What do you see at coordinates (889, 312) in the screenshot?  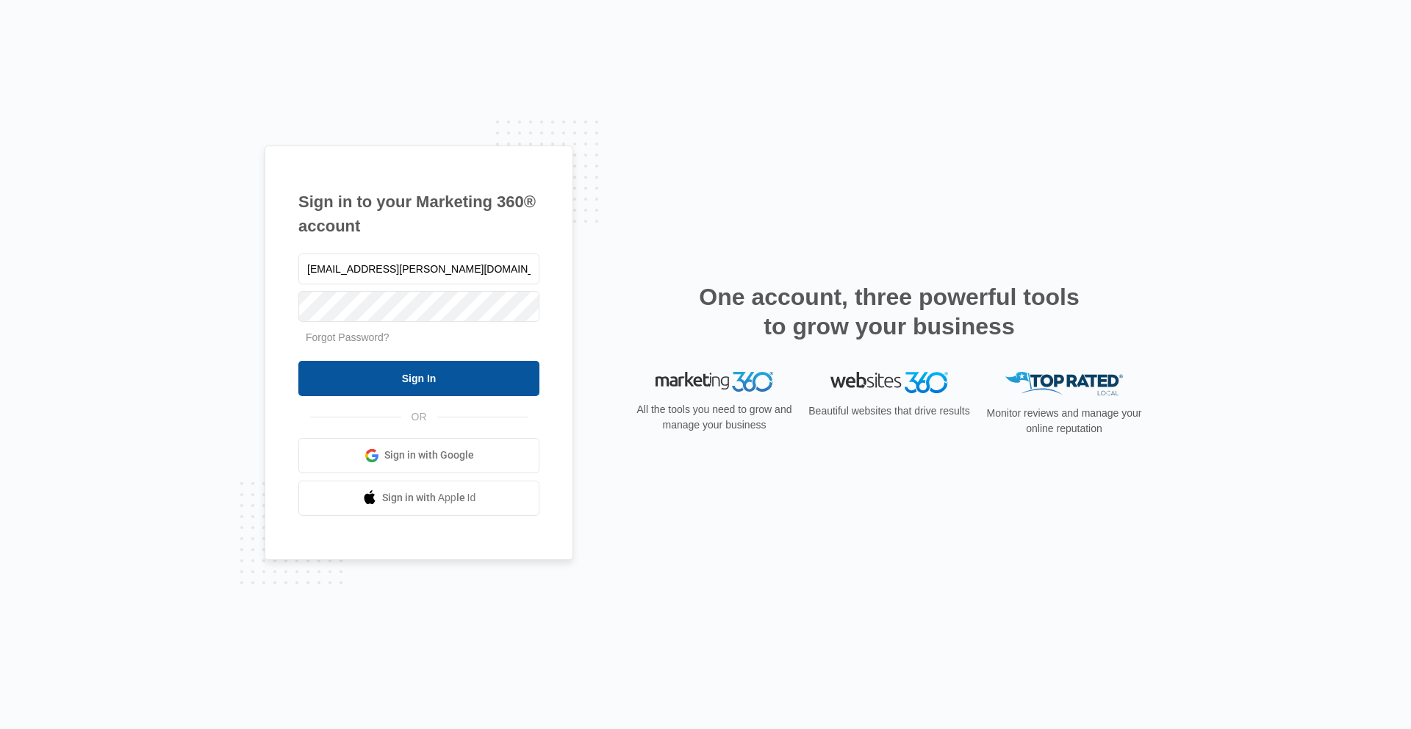 I see `h2: One account, three powerful tools to grow your business` at bounding box center [889, 312].